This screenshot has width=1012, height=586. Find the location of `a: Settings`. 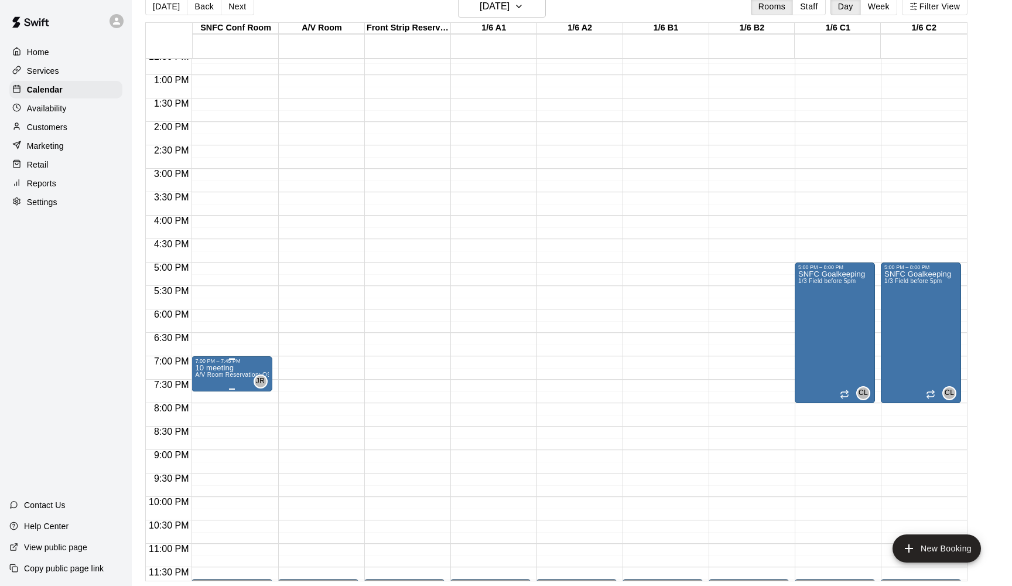

a: Settings is located at coordinates (66, 202).